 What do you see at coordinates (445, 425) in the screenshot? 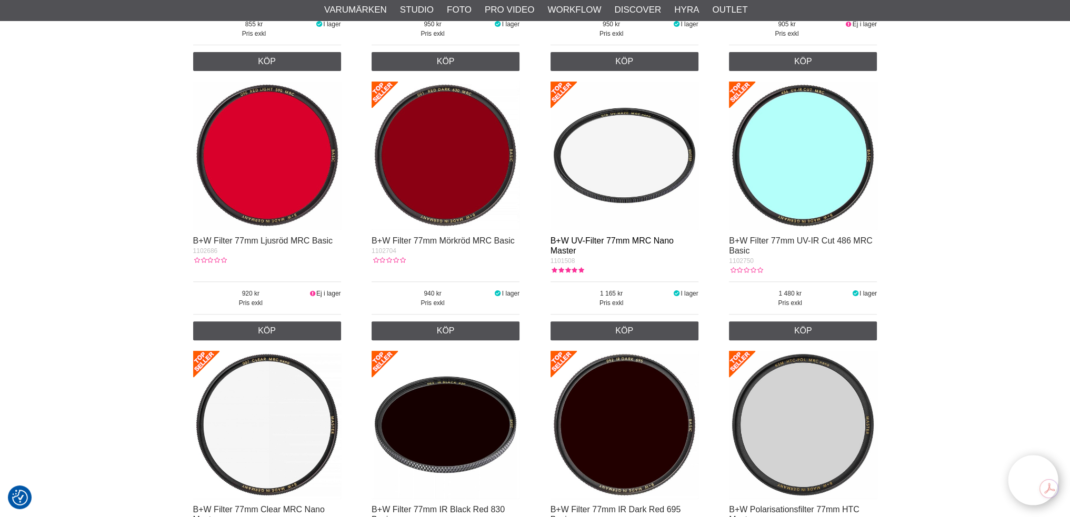
I see `img: B+W Filter 77mm IR Black Red 830 Basic` at bounding box center [445, 425].